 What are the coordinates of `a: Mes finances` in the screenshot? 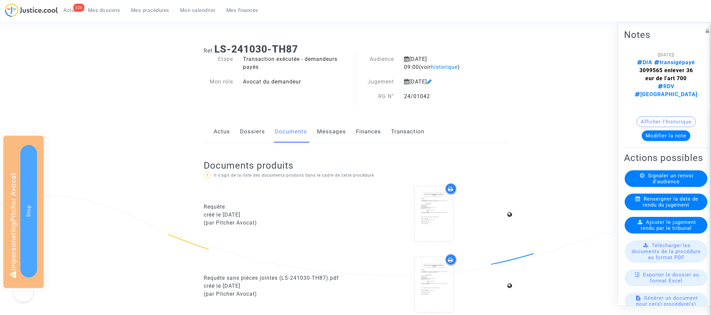 It's located at (242, 10).